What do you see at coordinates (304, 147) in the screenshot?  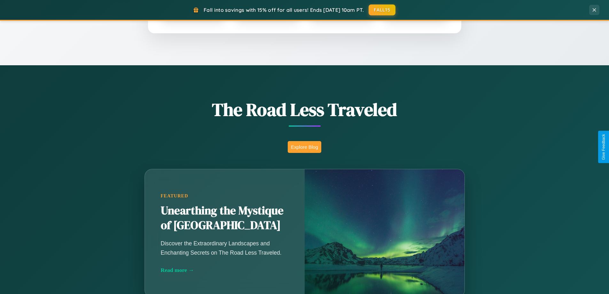 I see `button: Explore Blog` at bounding box center [304, 147].